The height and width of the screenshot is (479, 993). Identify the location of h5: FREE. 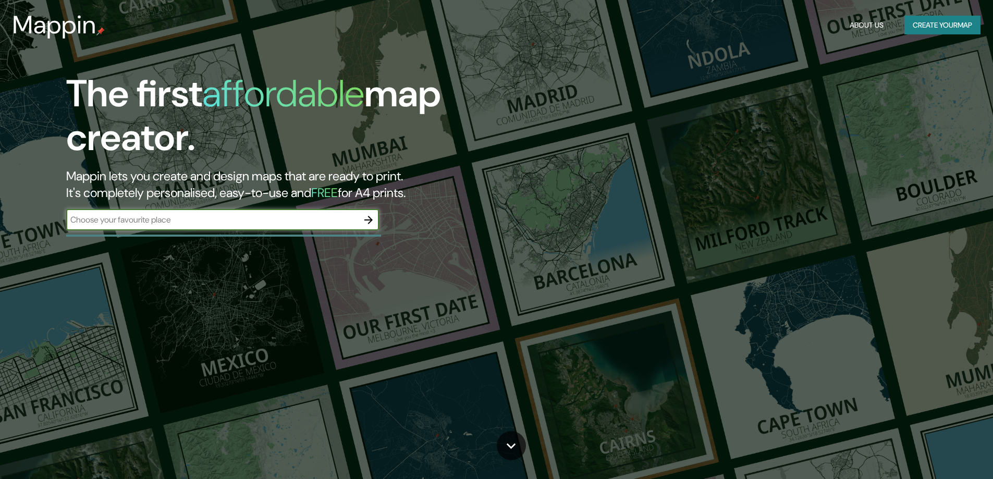
(324, 192).